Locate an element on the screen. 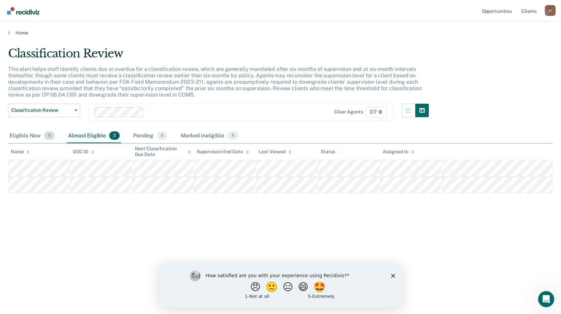 This screenshot has width=561, height=314. div: Pending0 is located at coordinates (150, 136).